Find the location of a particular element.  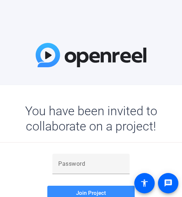

img: OpenReel Logo is located at coordinates (91, 55).